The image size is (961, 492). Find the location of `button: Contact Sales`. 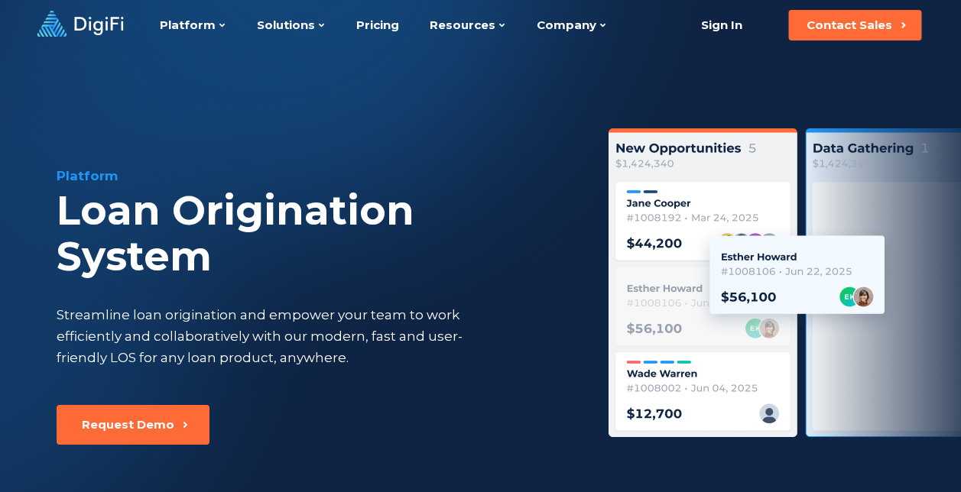

button: Contact Sales is located at coordinates (855, 25).